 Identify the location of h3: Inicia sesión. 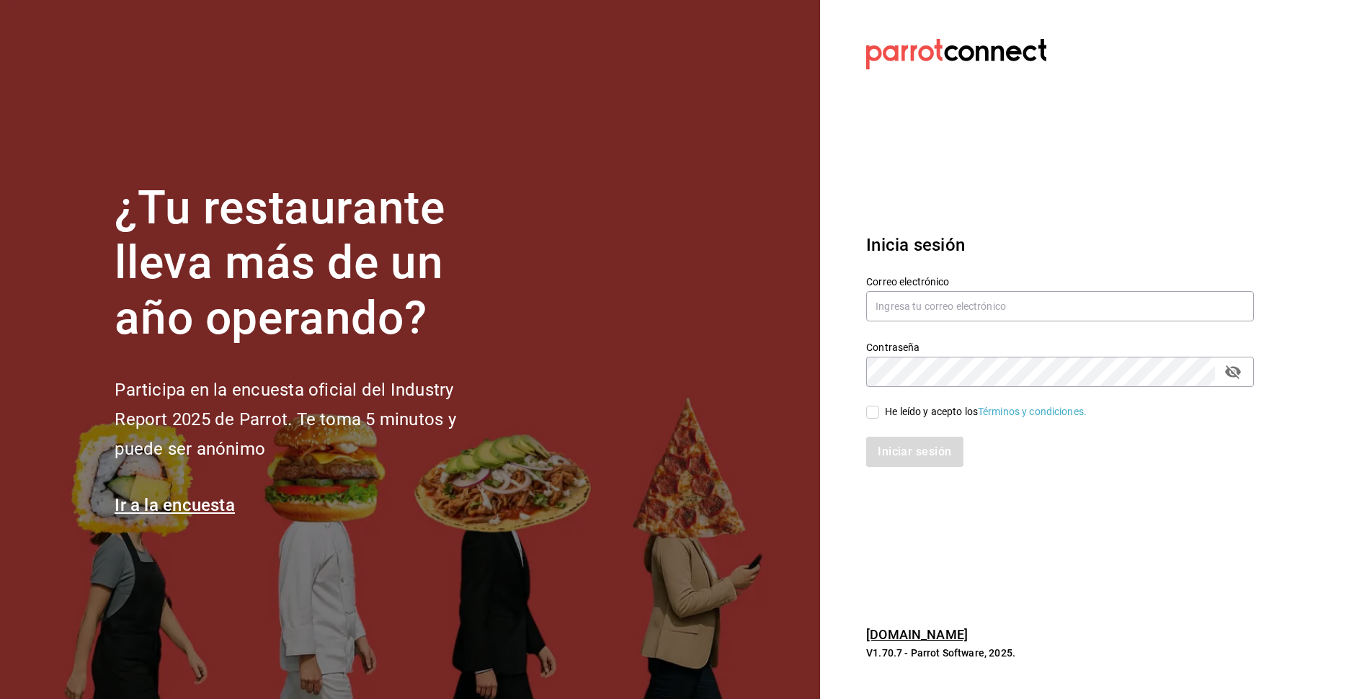
(1060, 245).